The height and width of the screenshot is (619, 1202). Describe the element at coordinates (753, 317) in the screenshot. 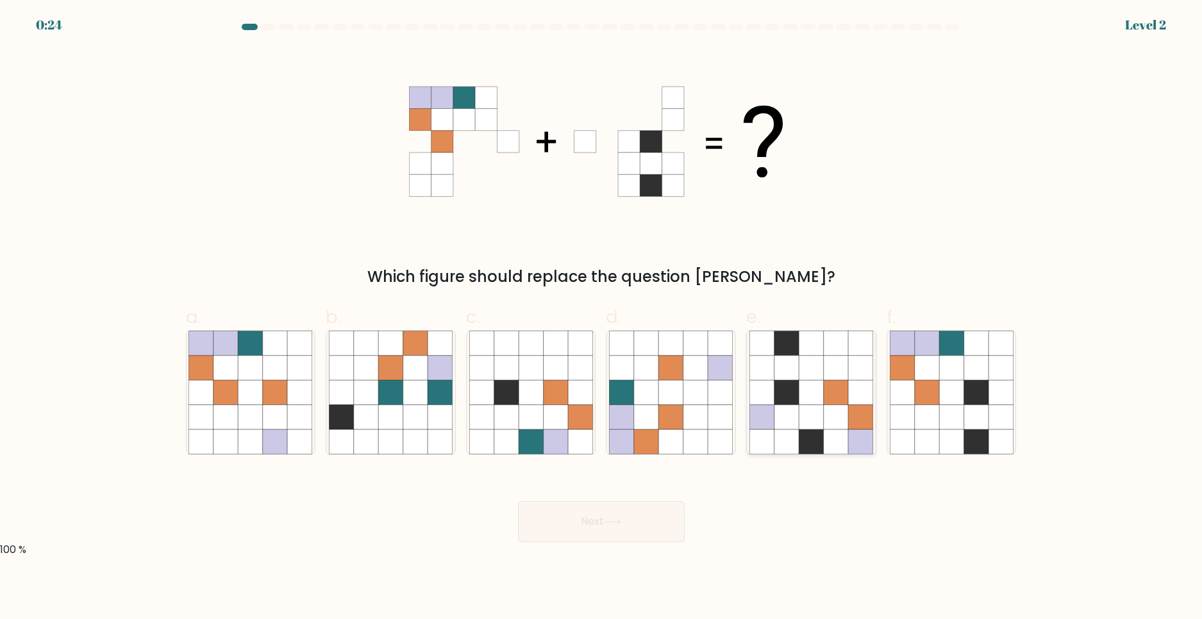

I see `span: e.` at that location.